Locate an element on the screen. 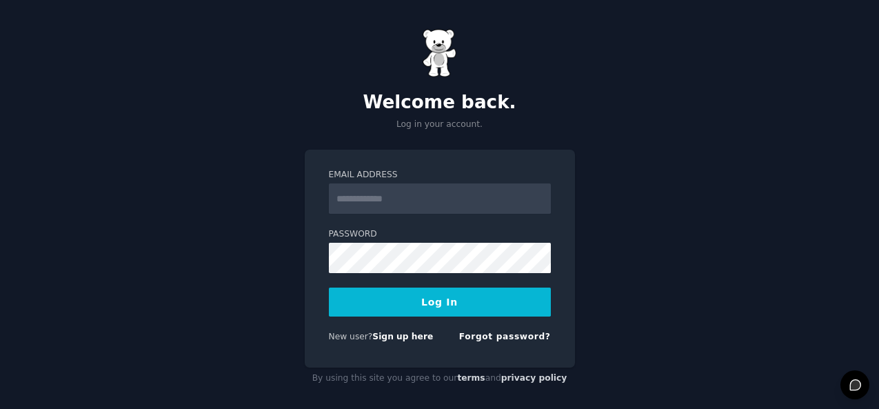 The image size is (879, 409). button: Log In is located at coordinates (440, 302).